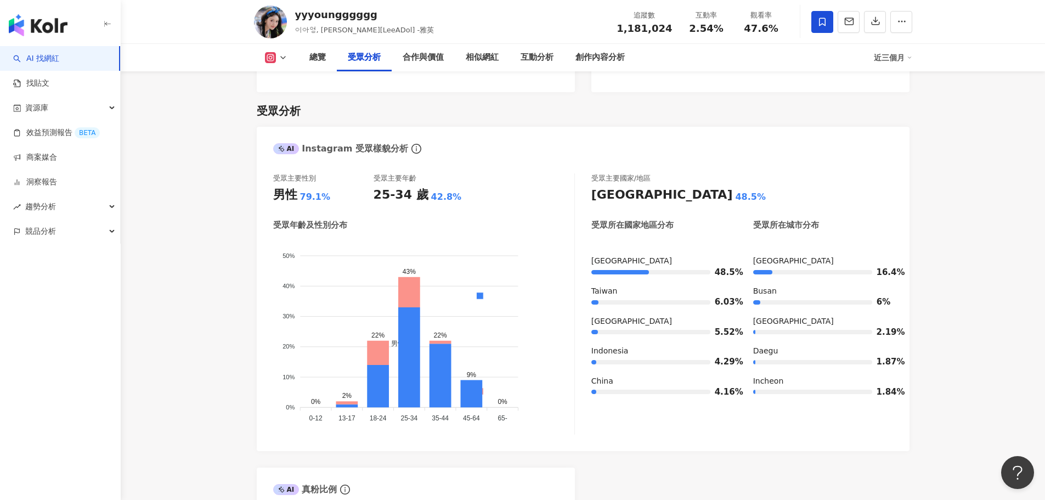 This screenshot has height=500, width=1045. Describe the element at coordinates (289, 377) in the screenshot. I see `tspan: 10%` at that location.